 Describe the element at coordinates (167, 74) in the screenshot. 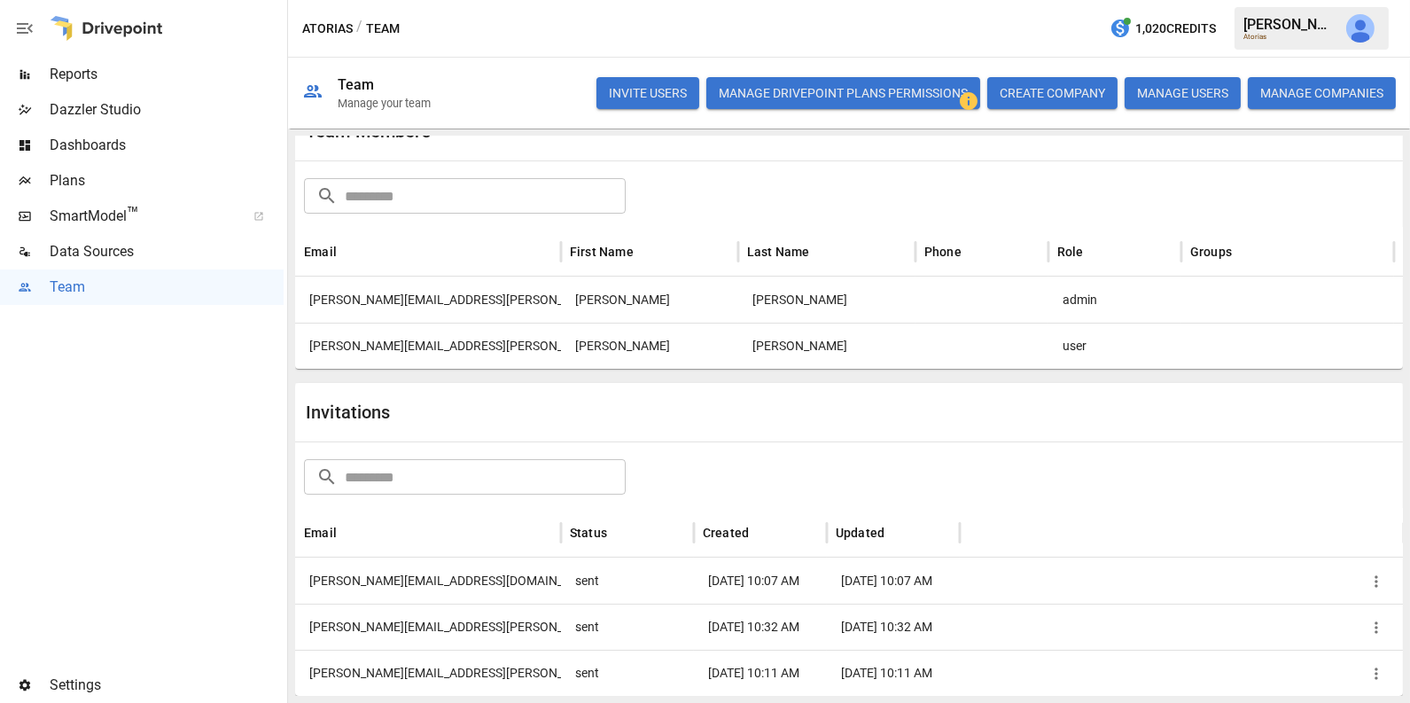

I see `span: Reports` at that location.